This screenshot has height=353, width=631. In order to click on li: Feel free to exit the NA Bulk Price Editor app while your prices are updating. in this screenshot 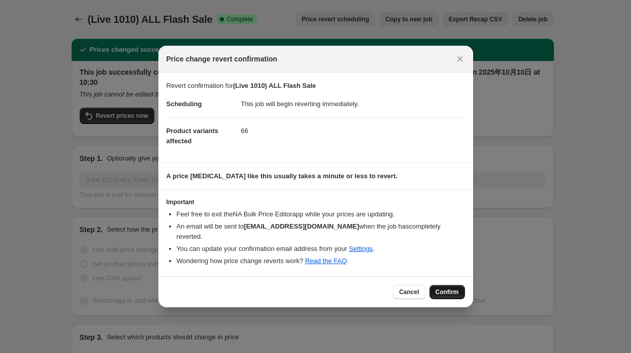, I will do `click(321, 214)`.